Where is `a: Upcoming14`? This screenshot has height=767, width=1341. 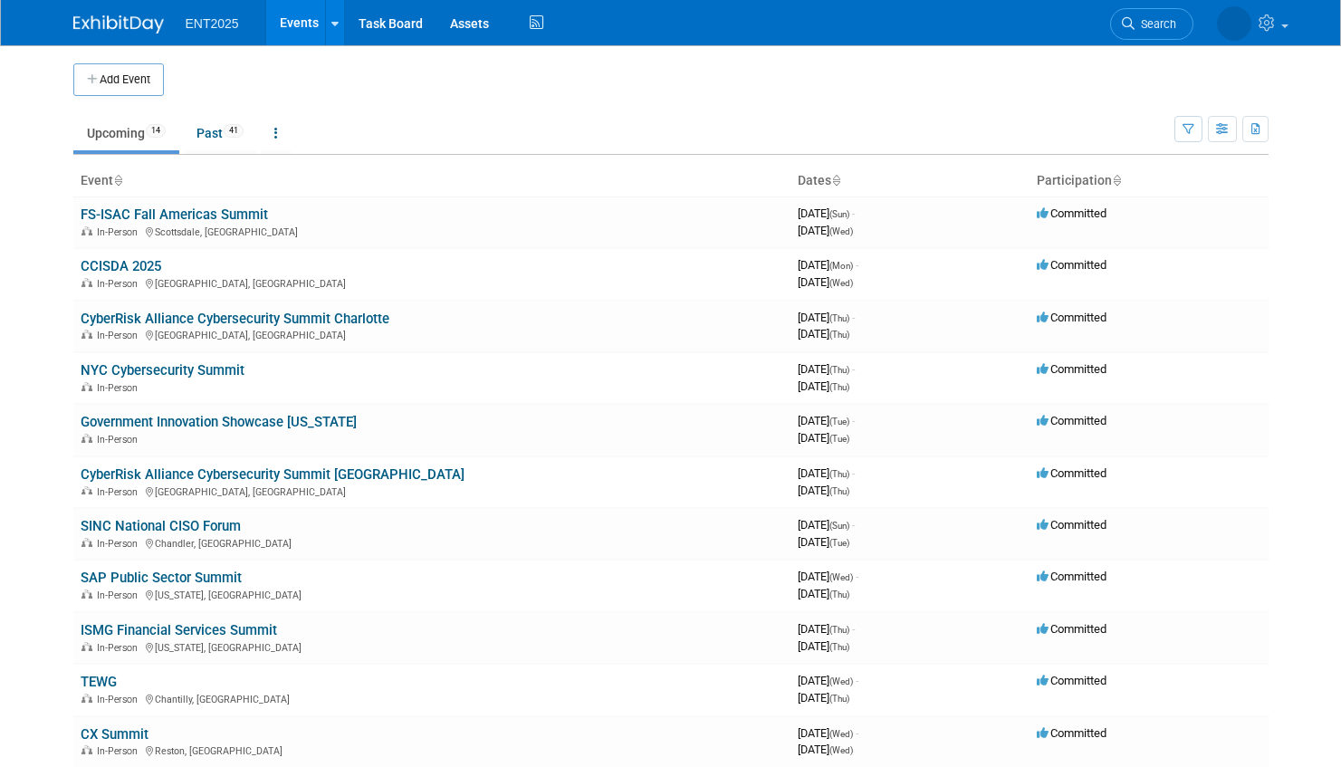 a: Upcoming14 is located at coordinates (126, 133).